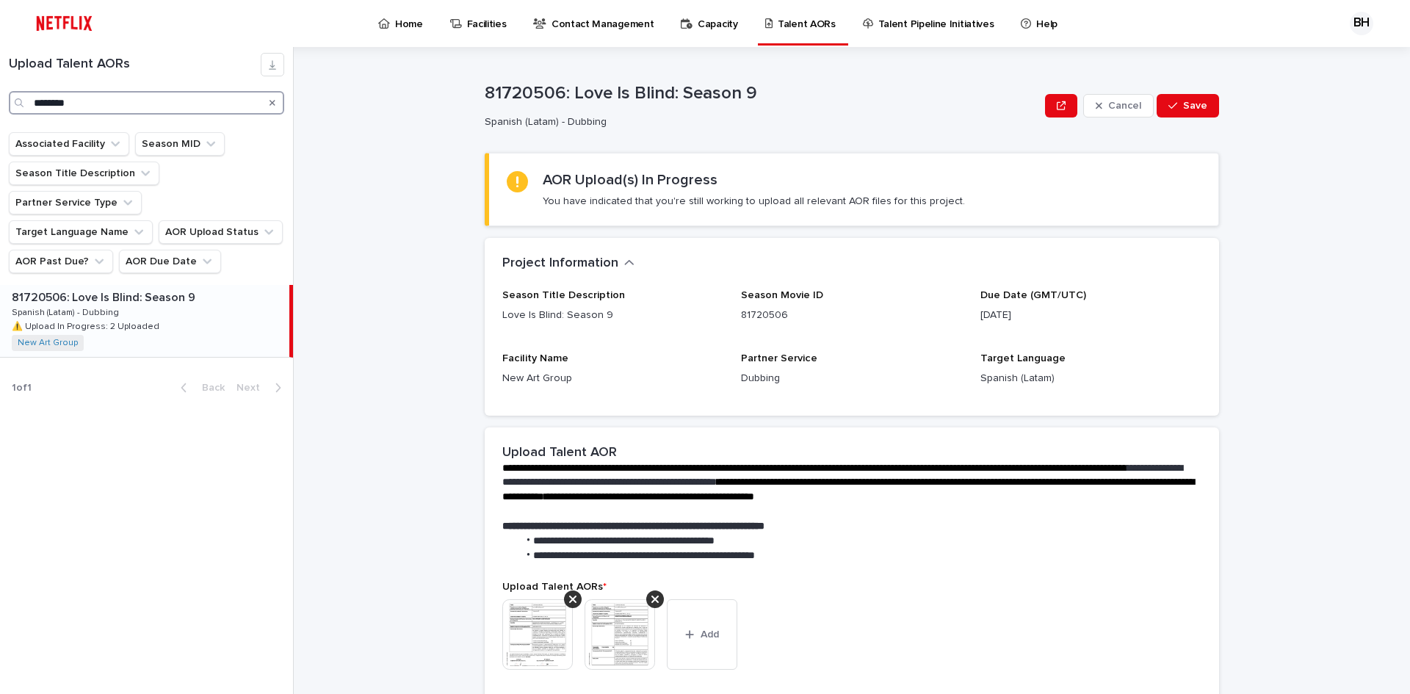 The image size is (1410, 694). Describe the element at coordinates (569, 264) in the screenshot. I see `button: Project Information` at that location.